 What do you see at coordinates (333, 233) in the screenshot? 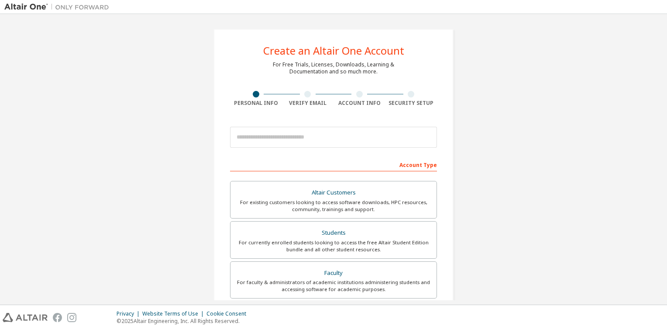
I see `div: Students` at bounding box center [333, 233].